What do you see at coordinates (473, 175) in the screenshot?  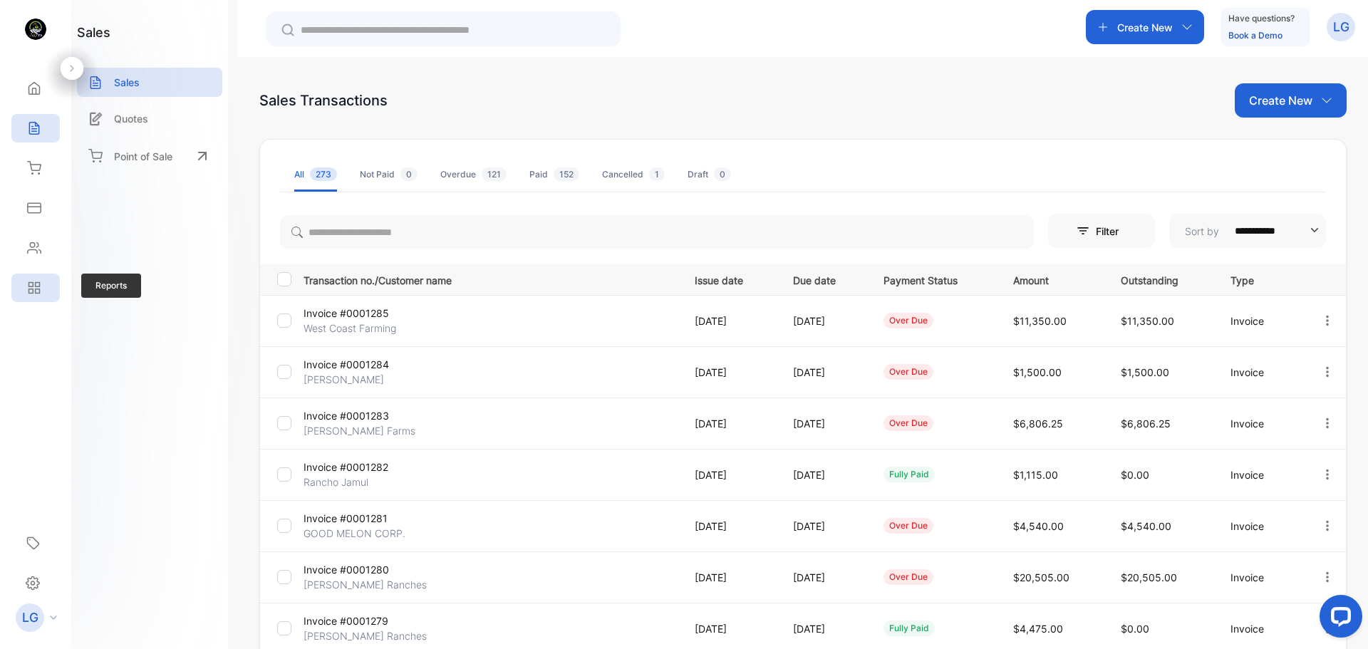 I see `div: Overdue` at bounding box center [473, 175].